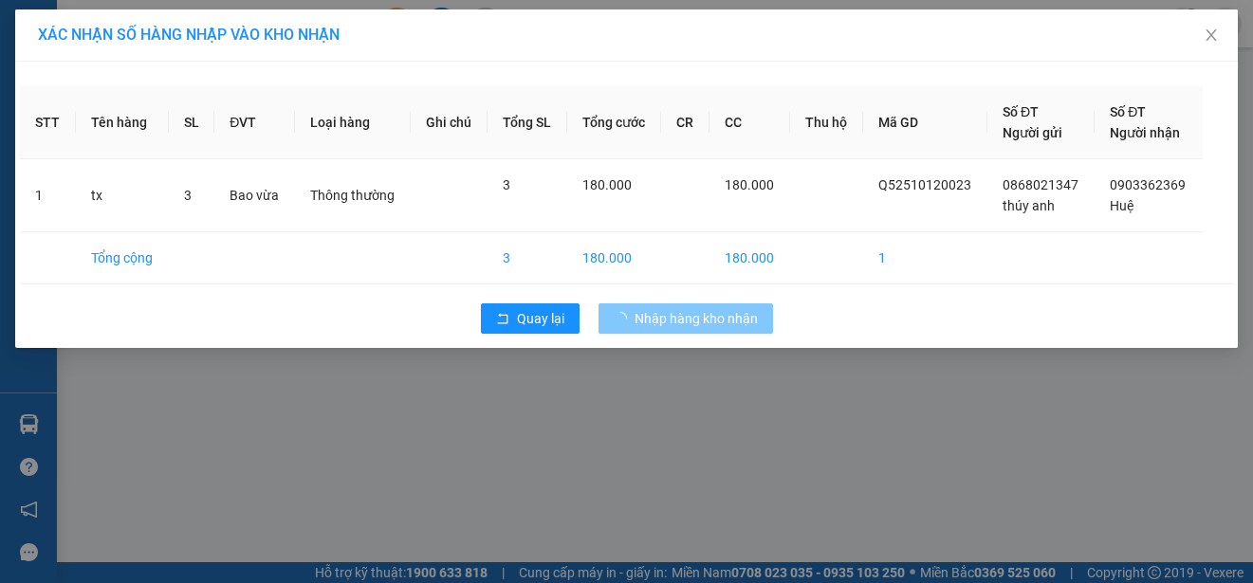 The image size is (1253, 583). I want to click on span: 0868021347, so click(1040, 185).